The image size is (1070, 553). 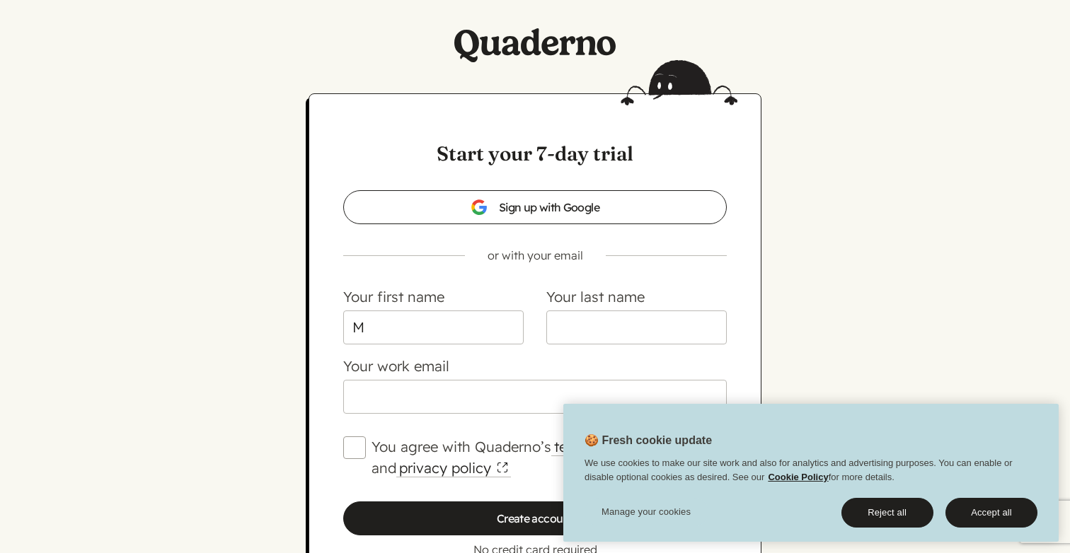 What do you see at coordinates (797, 477) in the screenshot?
I see `a: Cookie Policy` at bounding box center [797, 477].